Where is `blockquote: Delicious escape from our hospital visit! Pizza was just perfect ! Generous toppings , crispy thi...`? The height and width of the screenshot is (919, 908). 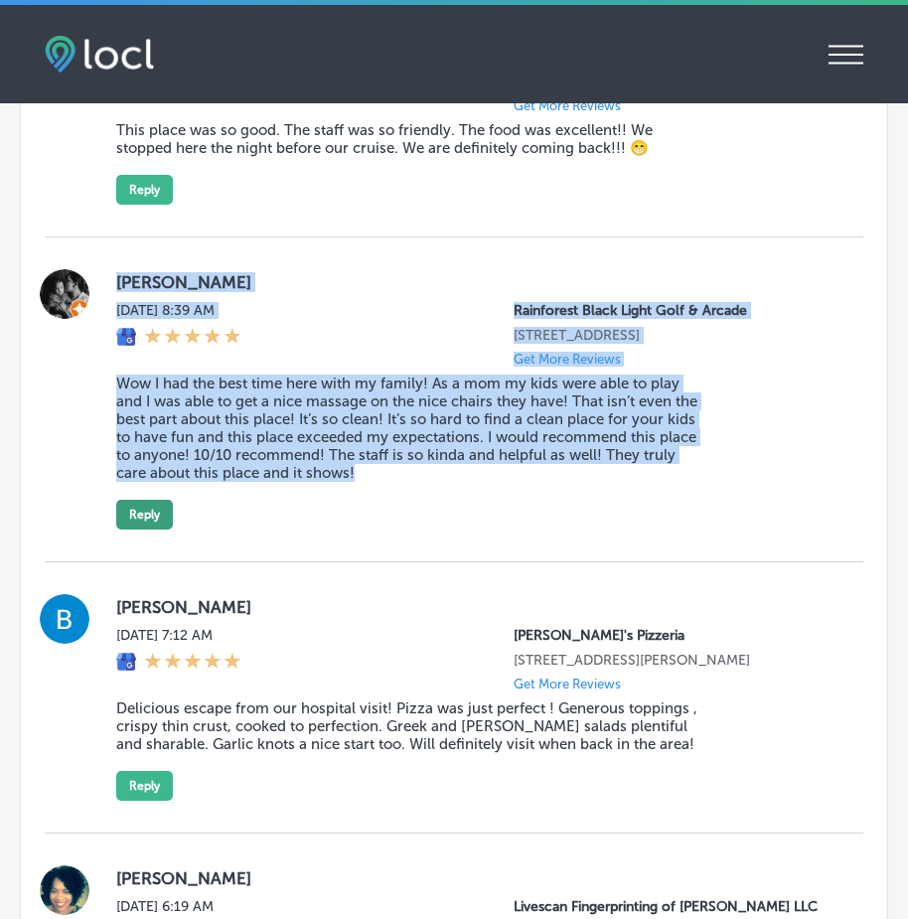 blockquote: Delicious escape from our hospital visit! Pizza was just perfect ! Generous toppings , crispy thi... is located at coordinates (411, 726).